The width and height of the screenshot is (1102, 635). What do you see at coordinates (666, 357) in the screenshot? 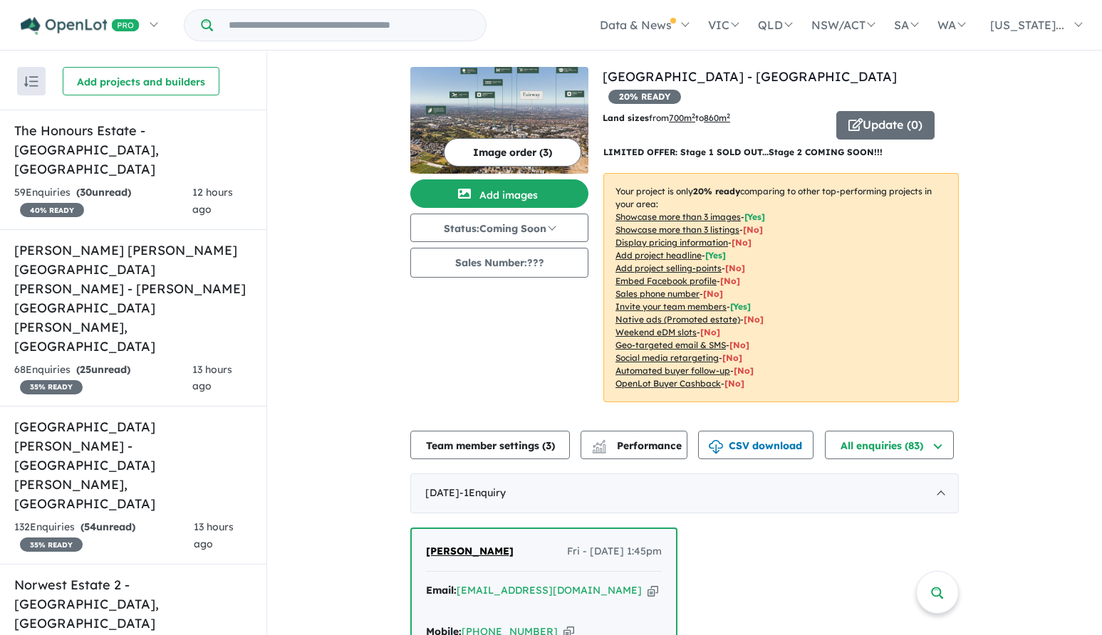
I see `u: Social media retargeting` at bounding box center [666, 357].